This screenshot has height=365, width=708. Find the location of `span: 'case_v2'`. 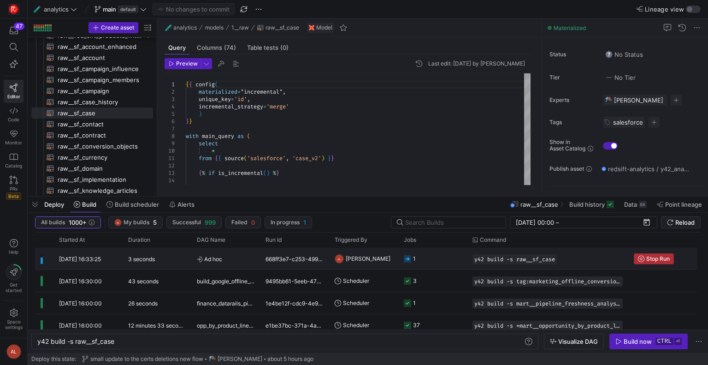

span: 'case_v2' is located at coordinates (307, 158).